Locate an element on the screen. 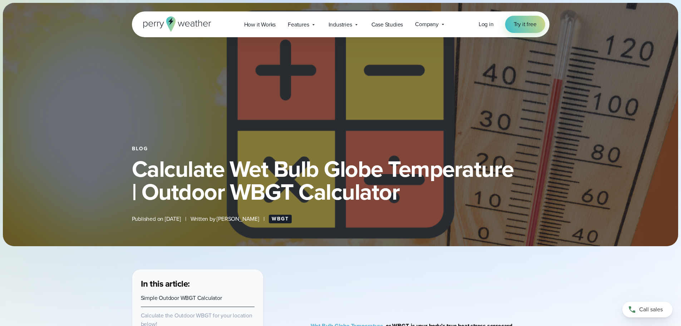 This screenshot has height=326, width=681. a: Try it free is located at coordinates (525, 24).